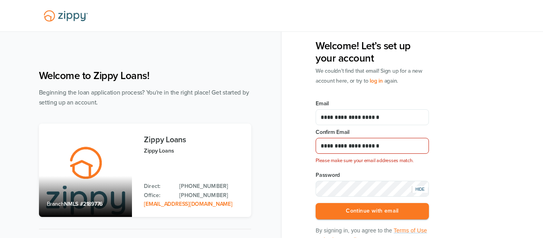 The height and width of the screenshot is (238, 543). What do you see at coordinates (372, 104) in the screenshot?
I see `label: Email` at bounding box center [372, 104].